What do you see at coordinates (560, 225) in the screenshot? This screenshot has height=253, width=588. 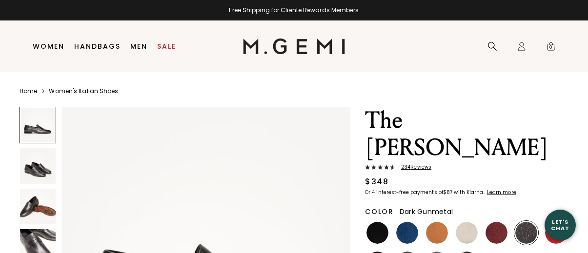 I see `div: Let's Chat` at bounding box center [560, 225].